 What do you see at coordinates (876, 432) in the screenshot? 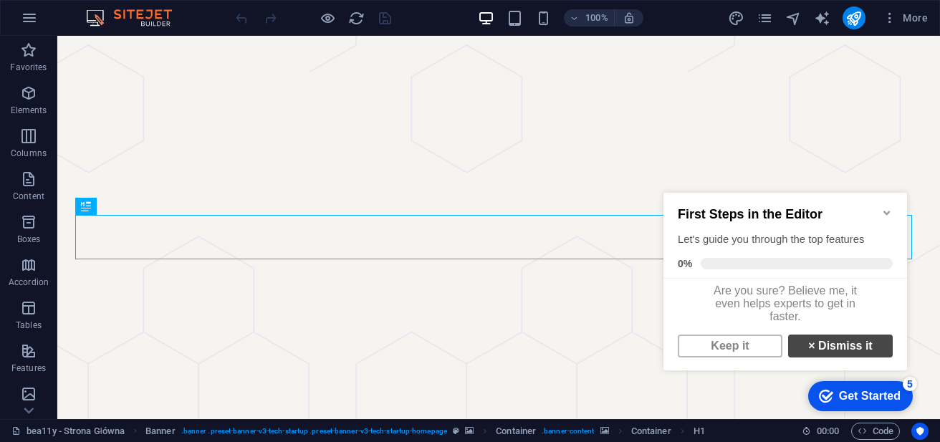
I see `span: Code` at bounding box center [876, 432].